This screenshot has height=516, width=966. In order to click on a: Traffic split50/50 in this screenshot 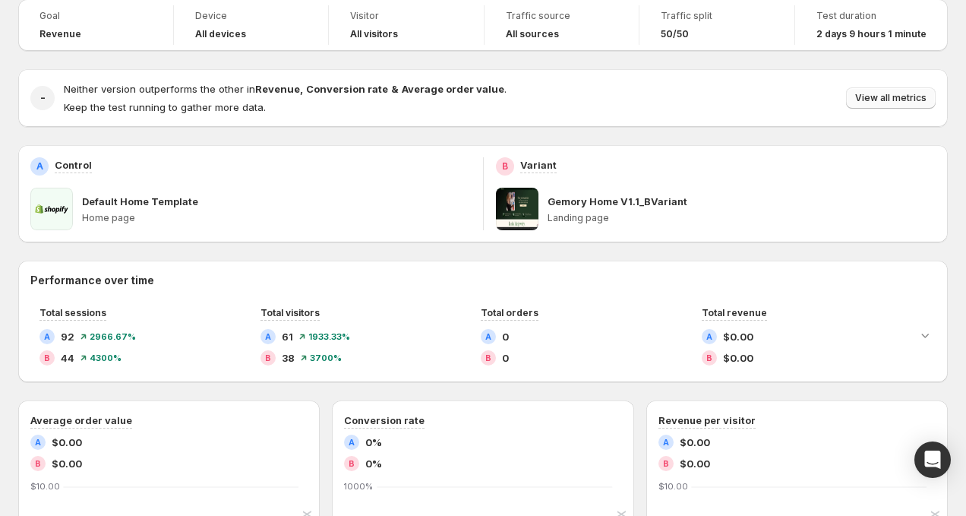, I will do `click(717, 25)`.